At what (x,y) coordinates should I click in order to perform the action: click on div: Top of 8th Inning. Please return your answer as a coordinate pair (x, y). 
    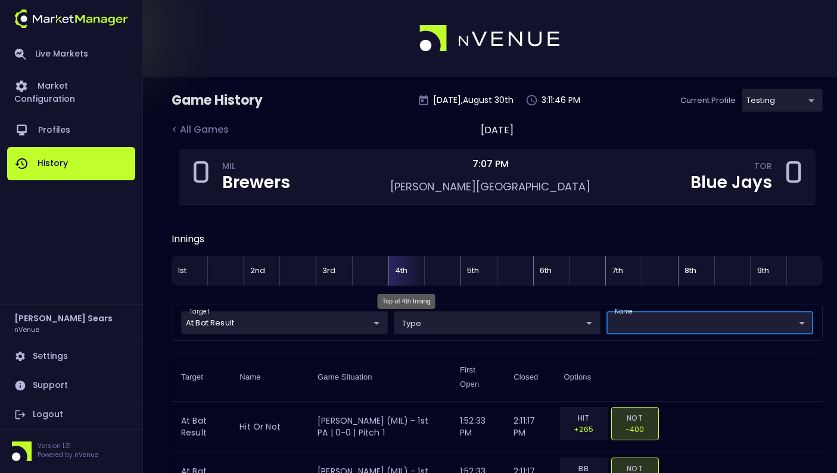
    Looking at the image, I should click on (696, 271).